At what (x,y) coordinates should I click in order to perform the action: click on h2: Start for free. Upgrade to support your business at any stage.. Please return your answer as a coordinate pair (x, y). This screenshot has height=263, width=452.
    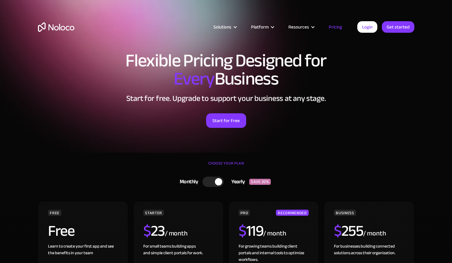
    Looking at the image, I should click on (226, 99).